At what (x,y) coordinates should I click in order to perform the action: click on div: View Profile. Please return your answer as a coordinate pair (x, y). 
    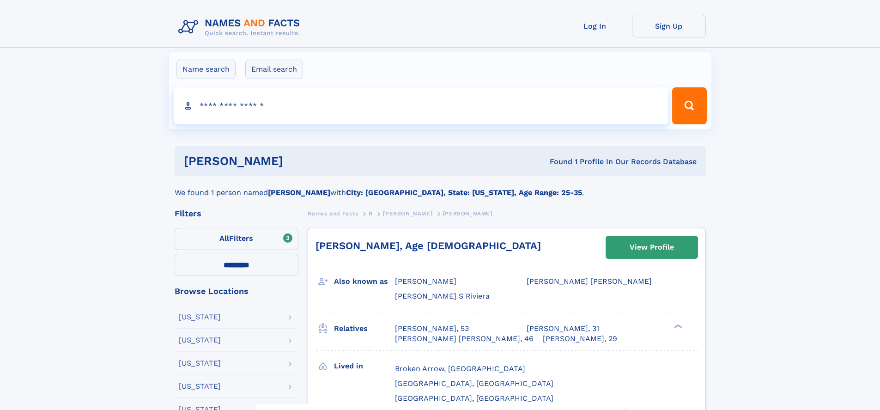
    Looking at the image, I should click on (652, 247).